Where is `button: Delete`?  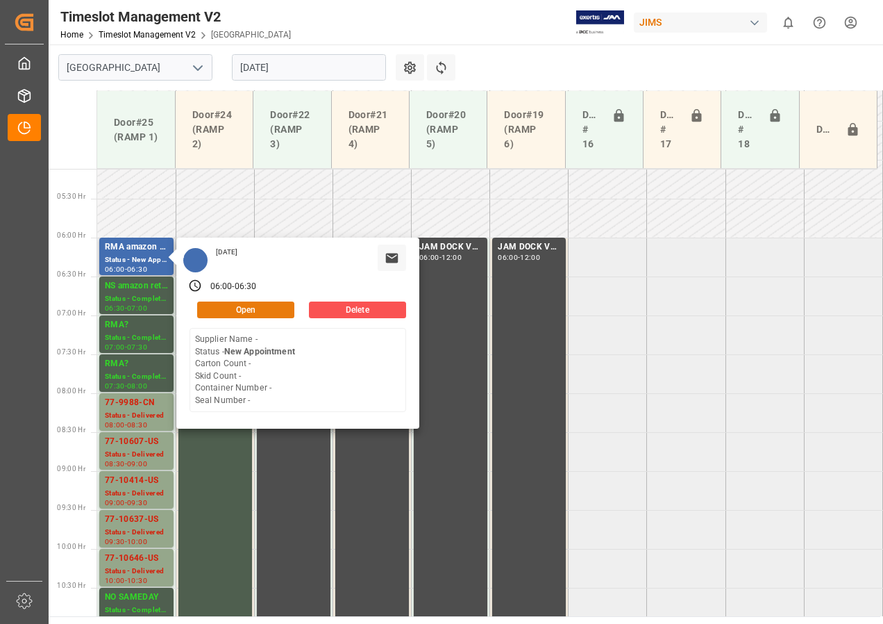
button: Delete is located at coordinates (358, 310).